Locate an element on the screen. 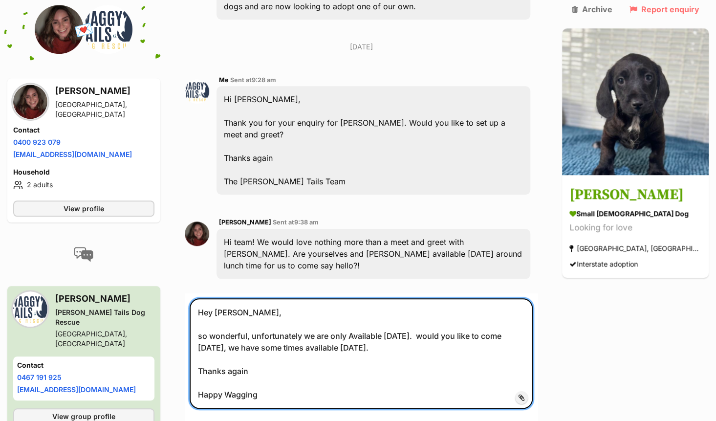 This screenshot has height=421, width=716. span: 9:28 am is located at coordinates (264, 80).